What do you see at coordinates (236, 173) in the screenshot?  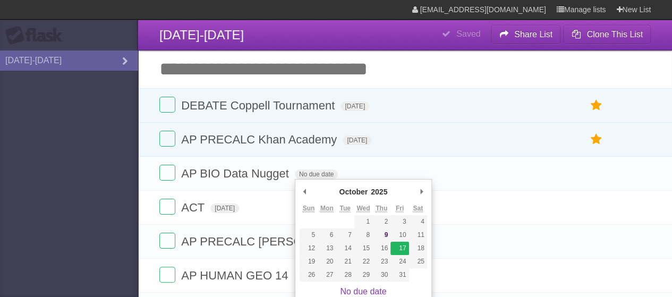 I see `span: AP BIO Data Nugget` at bounding box center [236, 173].